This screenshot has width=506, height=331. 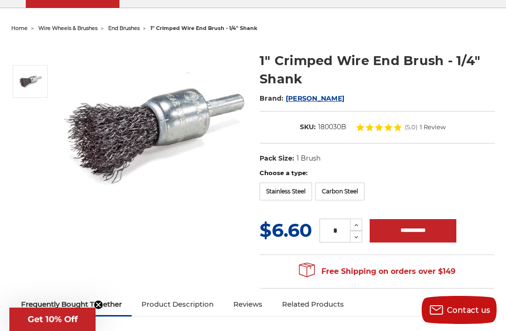 I want to click on h1: 1" Crimped Wire End Brush - 1/4" Shank, so click(x=377, y=70).